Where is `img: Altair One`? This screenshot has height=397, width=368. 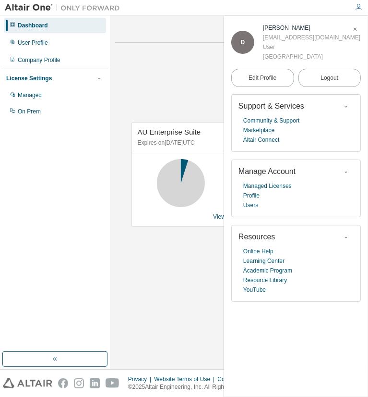 img: Altair One is located at coordinates (65, 8).